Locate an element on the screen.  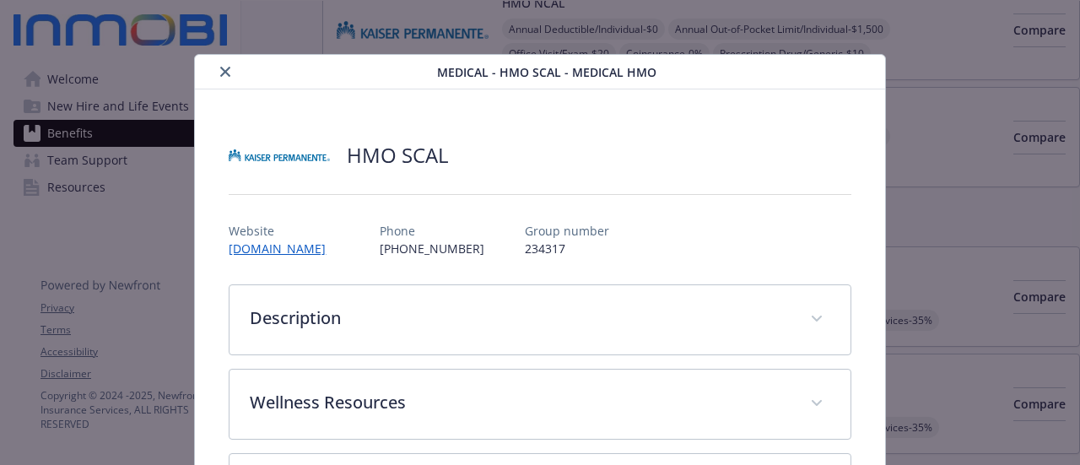
span: Medical - HMO SCAL - Medical HMO is located at coordinates (547, 72).